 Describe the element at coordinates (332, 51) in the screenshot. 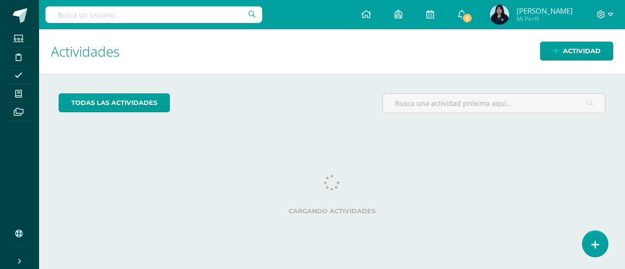

I see `h1: Actividades` at that location.